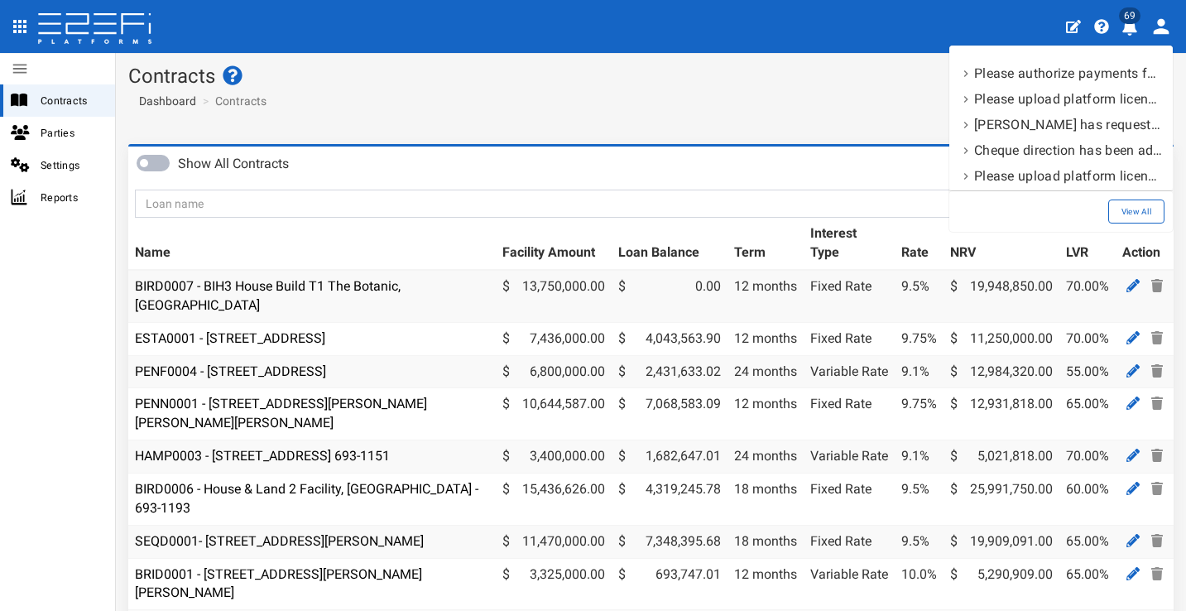 Image resolution: width=1186 pixels, height=611 pixels. Describe the element at coordinates (1069, 99) in the screenshot. I see `p: Please upload platform licence fees for Drawdown 1 for the contract Test Facility` at that location.